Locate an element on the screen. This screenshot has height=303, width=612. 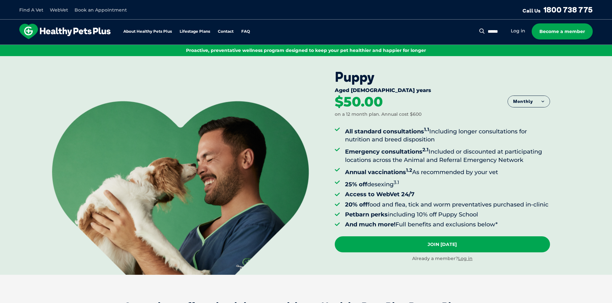
a: WebVet is located at coordinates (59, 10).